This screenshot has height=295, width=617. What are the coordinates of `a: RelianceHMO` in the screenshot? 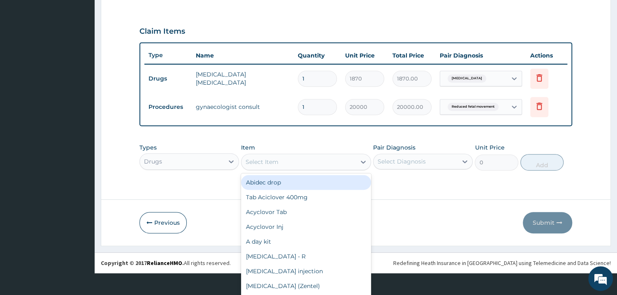 It's located at (165, 263).